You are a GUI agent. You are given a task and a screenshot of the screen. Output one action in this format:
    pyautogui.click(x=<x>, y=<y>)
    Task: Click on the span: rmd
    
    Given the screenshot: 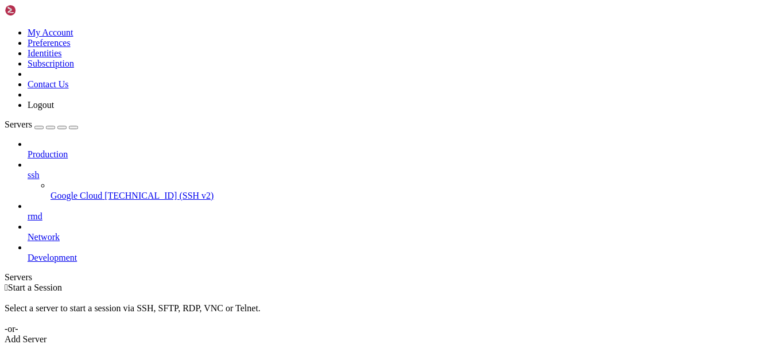 What is the action you would take?
    pyautogui.click(x=35, y=216)
    